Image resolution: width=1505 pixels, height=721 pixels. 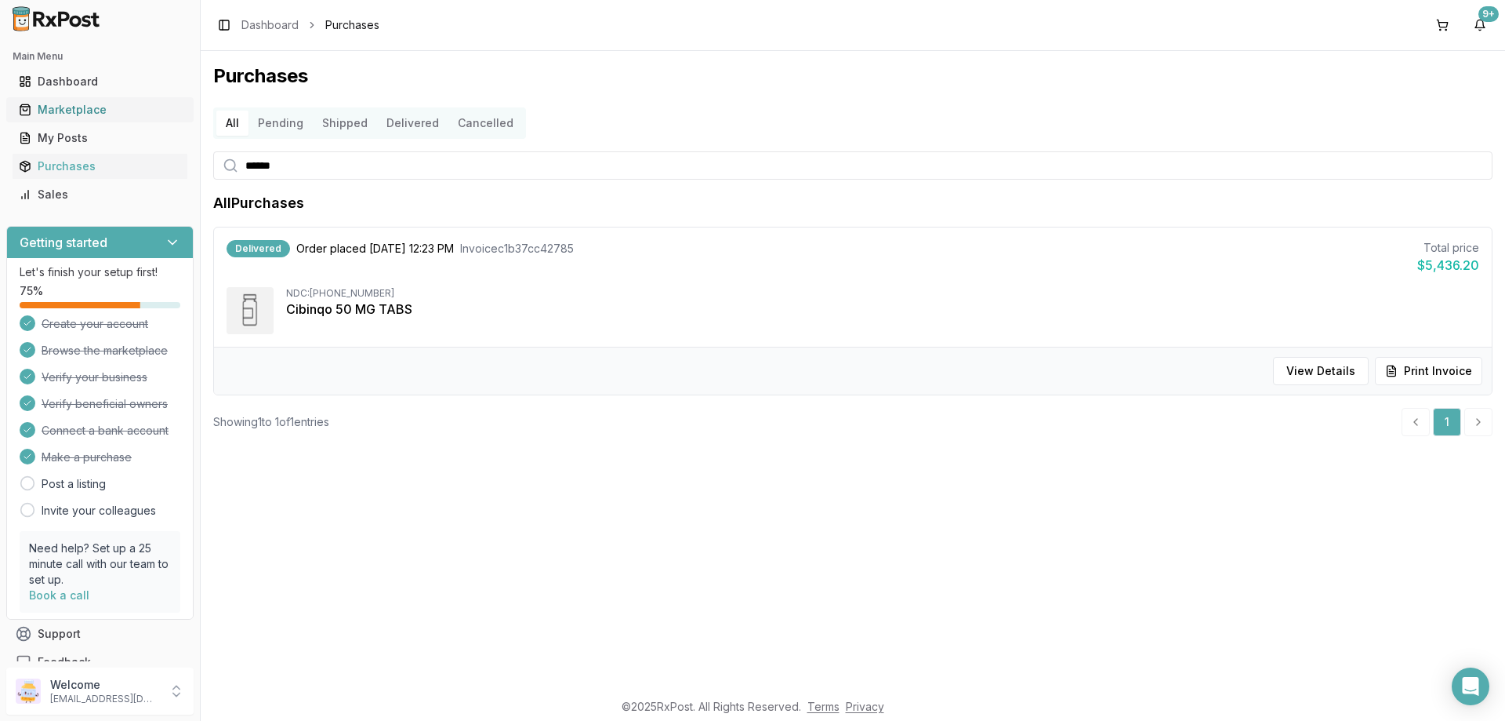 What do you see at coordinates (86, 457) in the screenshot?
I see `span: Make a purchase` at bounding box center [86, 457].